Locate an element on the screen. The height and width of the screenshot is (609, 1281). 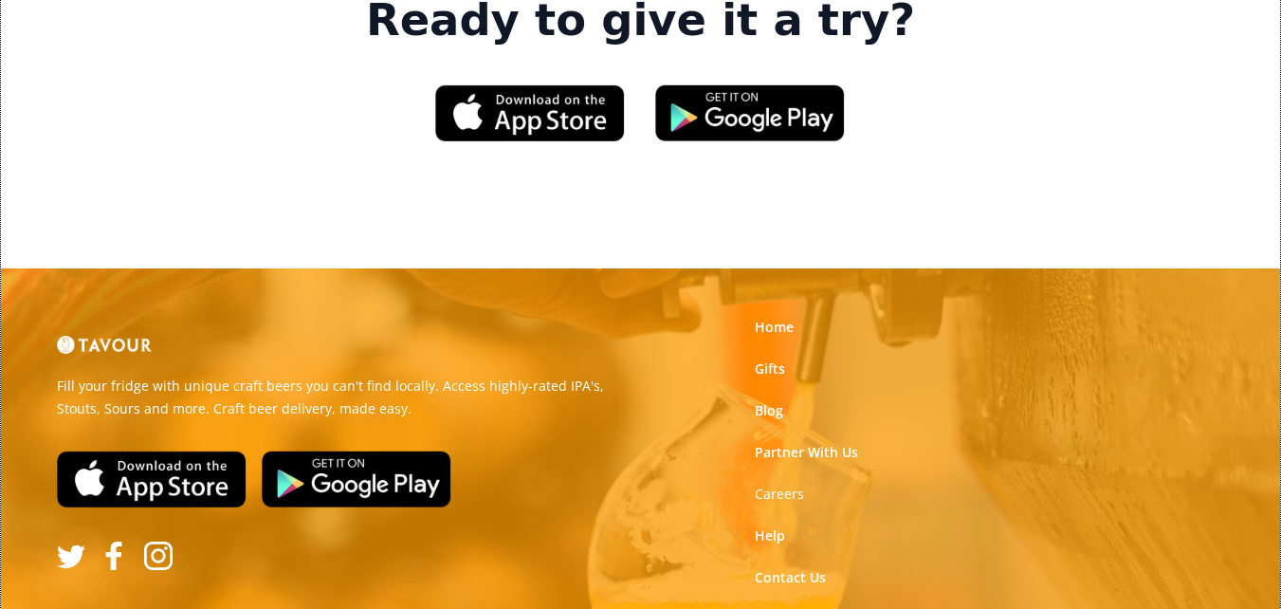
a: Help is located at coordinates (770, 536).